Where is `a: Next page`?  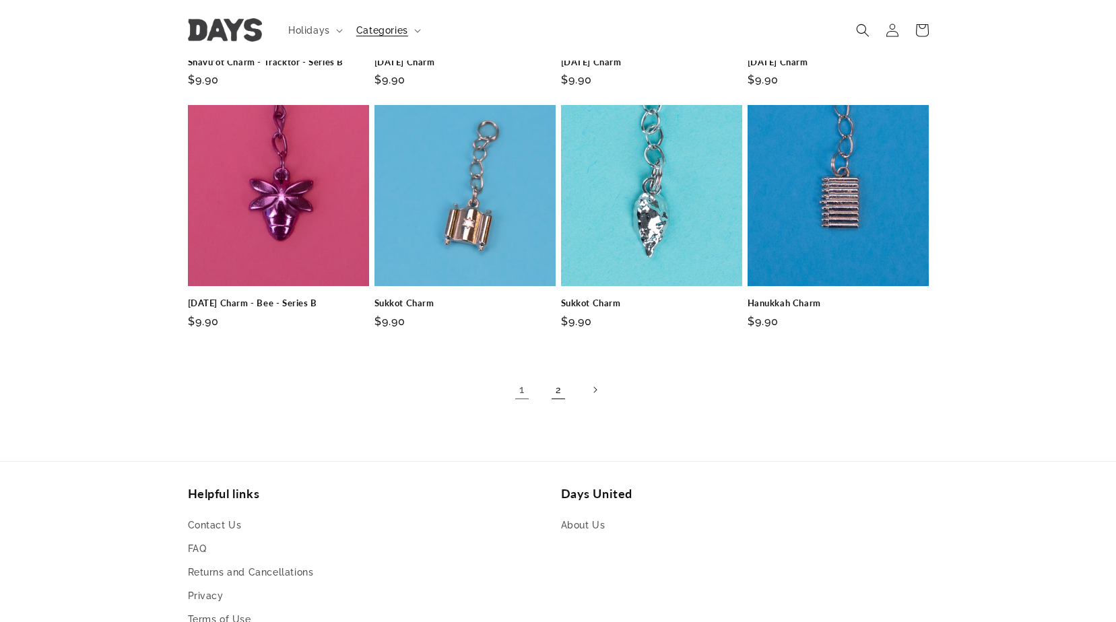 a: Next page is located at coordinates (595, 390).